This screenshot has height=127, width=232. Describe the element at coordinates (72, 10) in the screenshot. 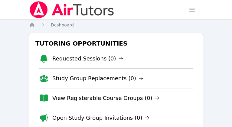

I see `img: Air Tutors` at that location.